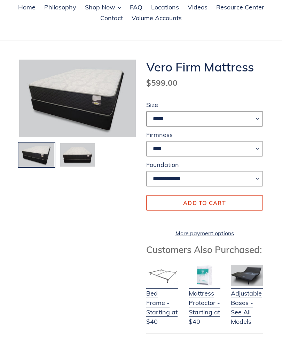 This screenshot has width=282, height=352. What do you see at coordinates (37, 155) in the screenshot?
I see `img: Load image into Gallery viewer, vero firm mattress angled view` at bounding box center [37, 155].